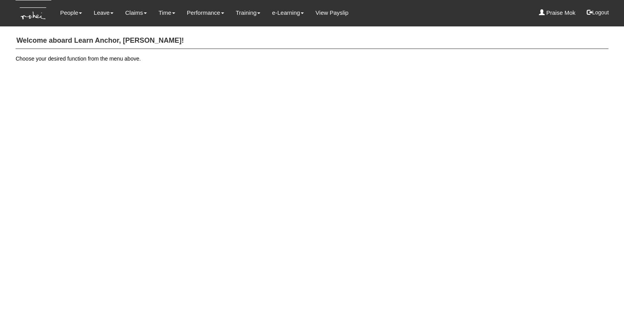 Image resolution: width=624 pixels, height=322 pixels. What do you see at coordinates (557, 13) in the screenshot?
I see `a: Praise Mok` at bounding box center [557, 13].